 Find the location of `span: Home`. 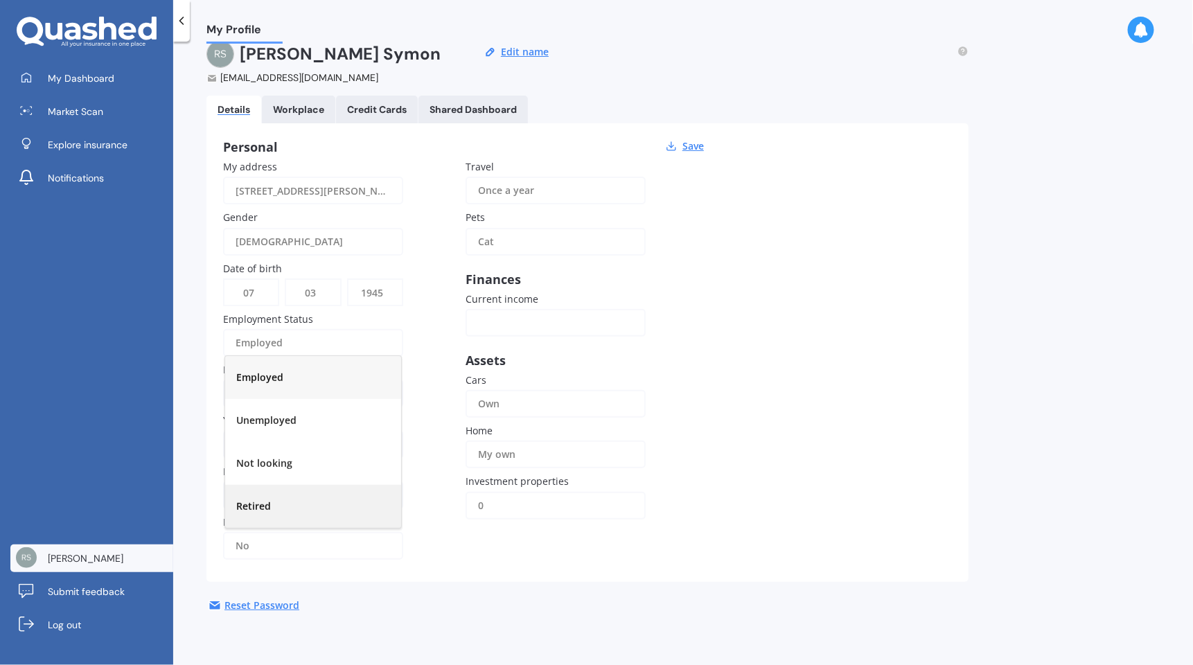

span: Home is located at coordinates (479, 430).